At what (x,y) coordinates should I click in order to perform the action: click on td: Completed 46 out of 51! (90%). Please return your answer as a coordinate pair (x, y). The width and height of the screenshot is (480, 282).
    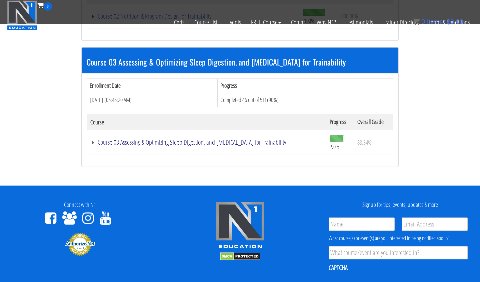
    Looking at the image, I should click on (305, 100).